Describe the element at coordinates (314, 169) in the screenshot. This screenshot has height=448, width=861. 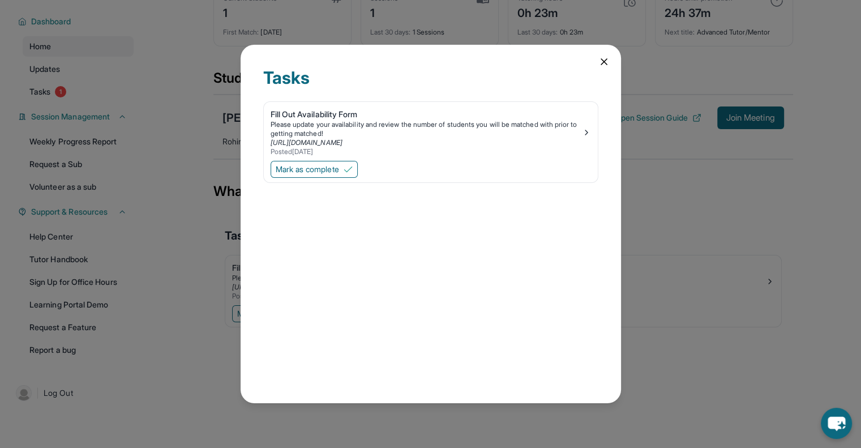
I see `button: Mark as complete` at that location.